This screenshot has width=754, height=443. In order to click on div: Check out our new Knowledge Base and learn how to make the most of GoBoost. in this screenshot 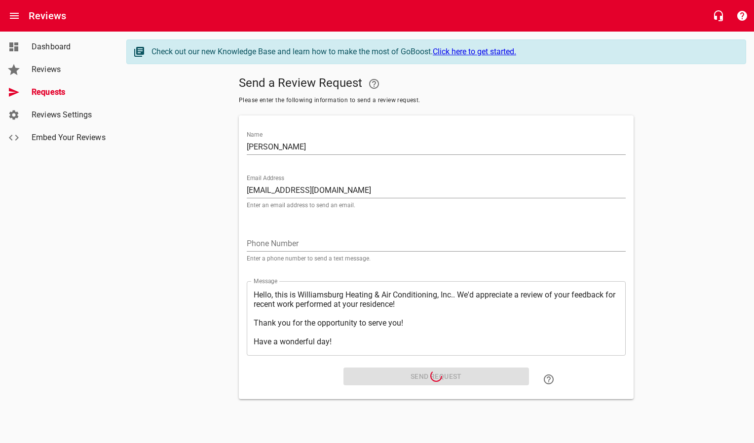, I will do `click(443, 52)`.